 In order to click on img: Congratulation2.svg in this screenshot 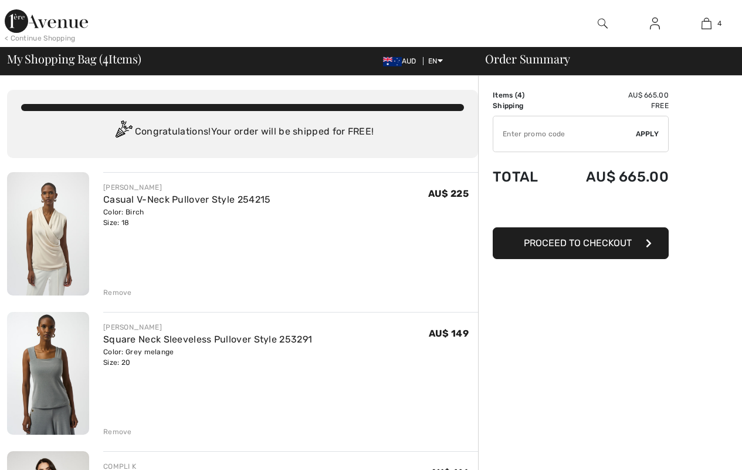, I will do `click(123, 132)`.